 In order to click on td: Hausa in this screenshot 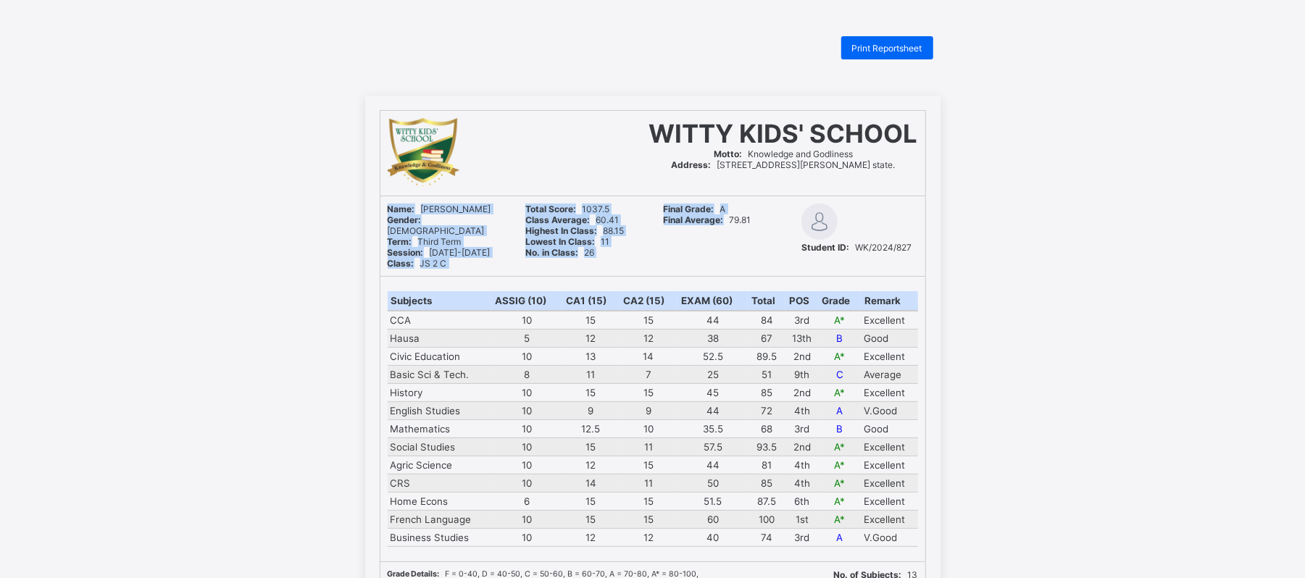, I will do `click(440, 338)`.